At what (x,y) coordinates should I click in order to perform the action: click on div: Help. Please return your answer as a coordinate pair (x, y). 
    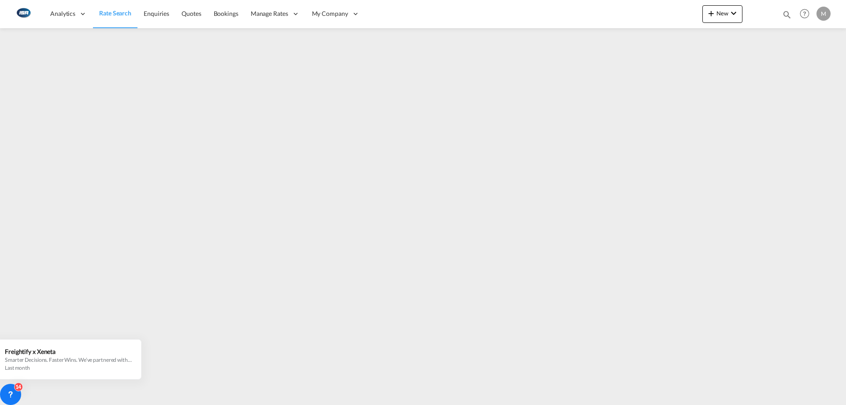
    Looking at the image, I should click on (806, 14).